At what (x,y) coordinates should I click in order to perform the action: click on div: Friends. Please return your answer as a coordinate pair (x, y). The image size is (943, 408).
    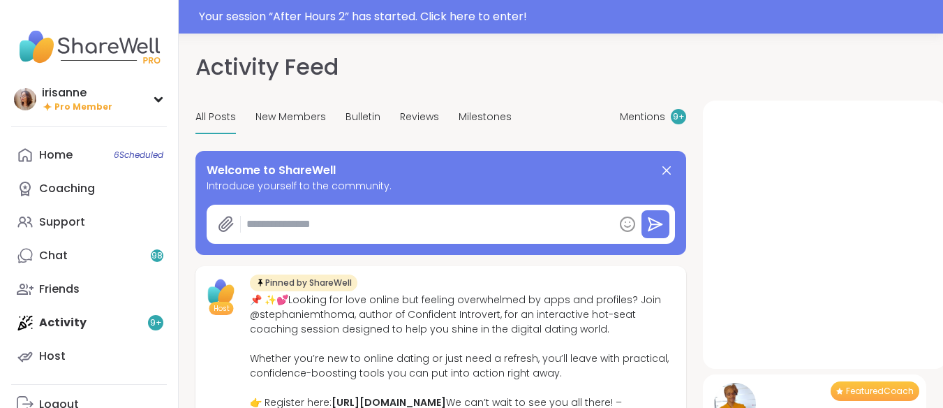
    Looking at the image, I should click on (59, 289).